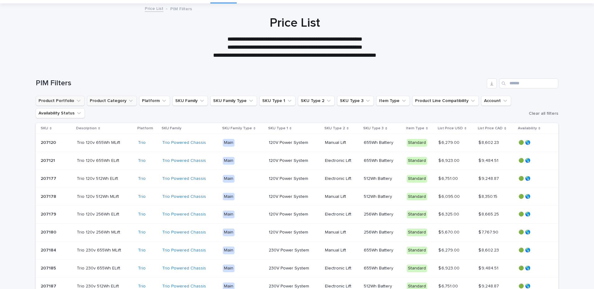 Image resolution: width=594 pixels, height=289 pixels. I want to click on button: Product Category, so click(112, 101).